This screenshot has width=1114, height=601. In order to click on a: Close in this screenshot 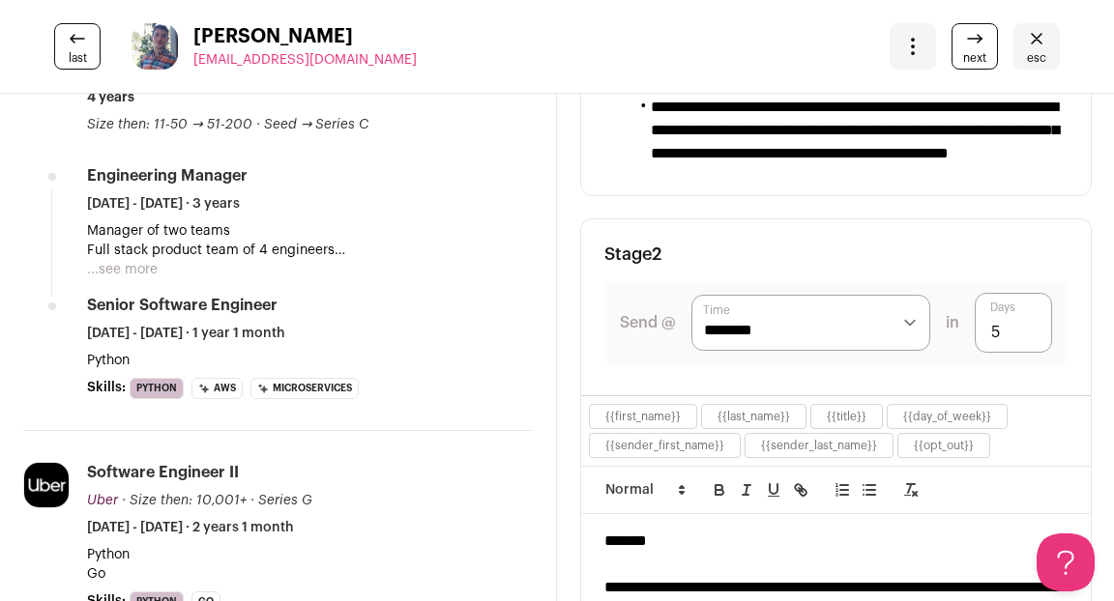, I will do `click(1036, 46)`.